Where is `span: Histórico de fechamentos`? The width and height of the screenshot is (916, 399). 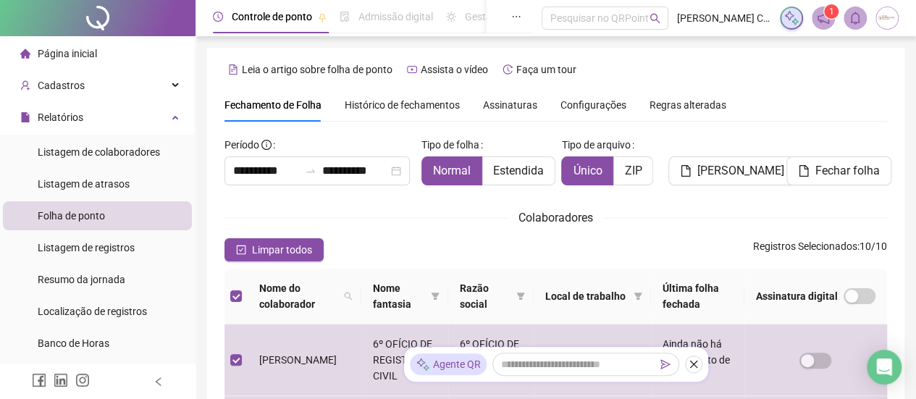 span: Histórico de fechamentos is located at coordinates (402, 105).